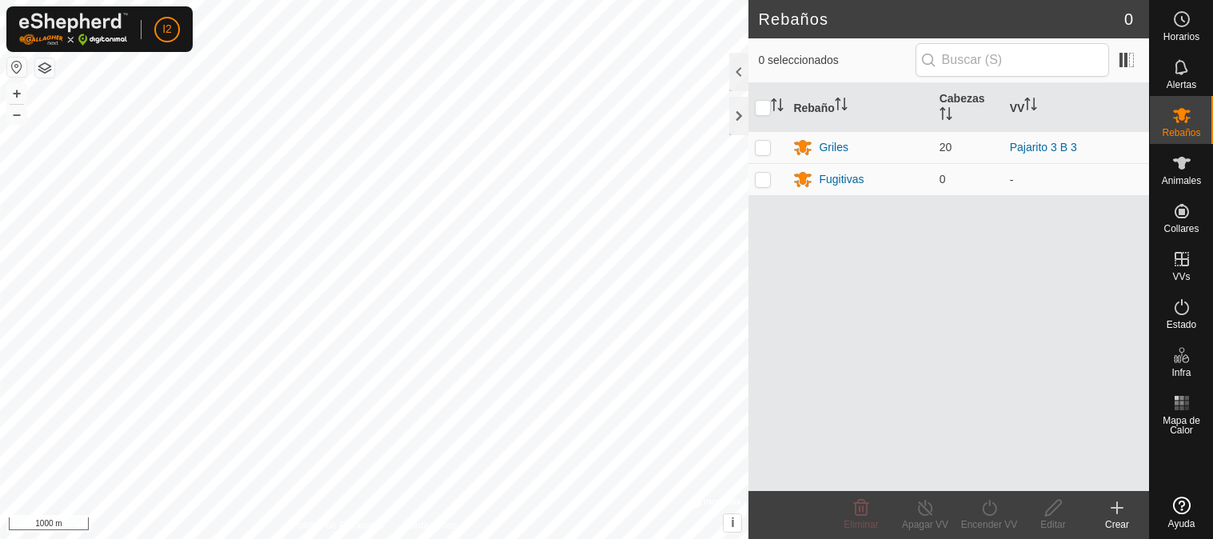 The height and width of the screenshot is (539, 1213). Describe the element at coordinates (962, 98) in the screenshot. I see `font: Cabezas` at that location.